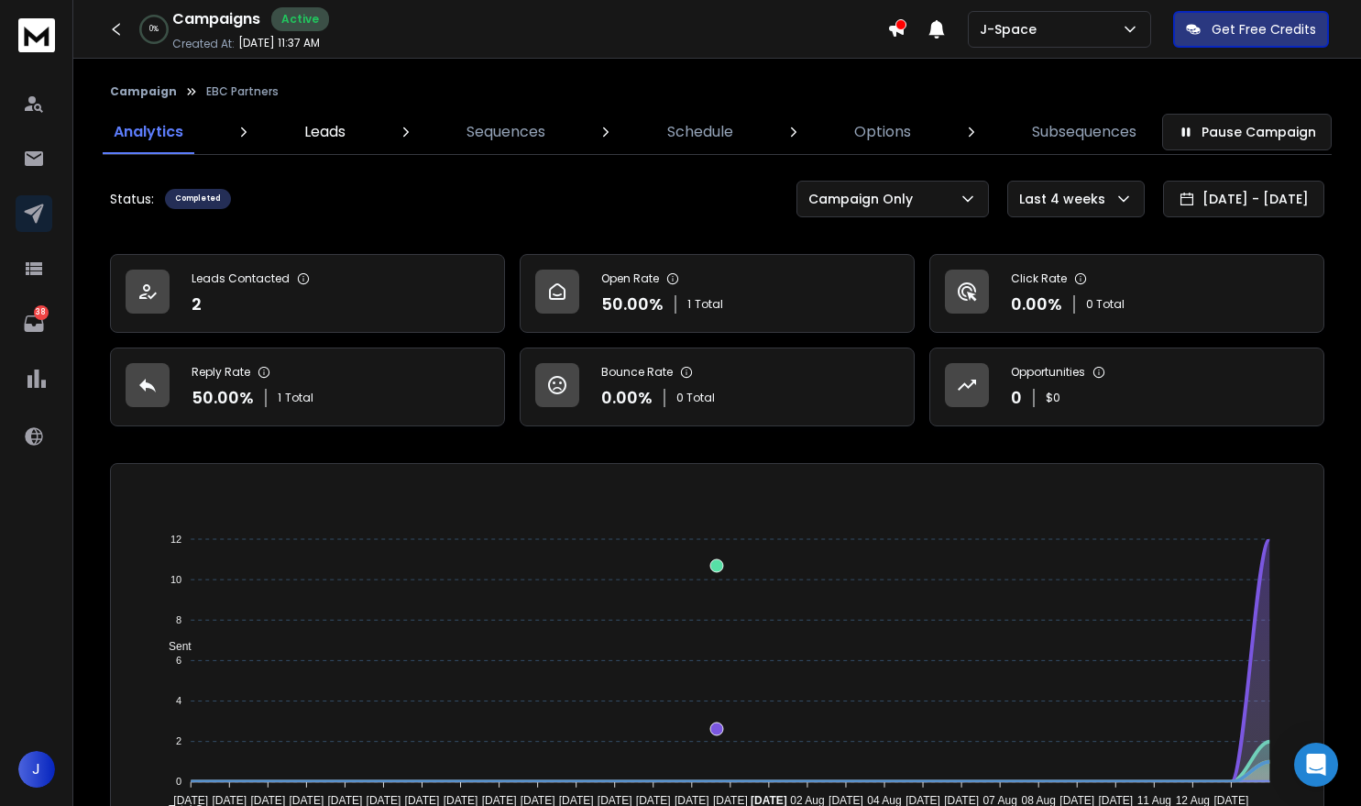 The image size is (1361, 806). Describe the element at coordinates (148, 132) in the screenshot. I see `p: Analytics` at that location.